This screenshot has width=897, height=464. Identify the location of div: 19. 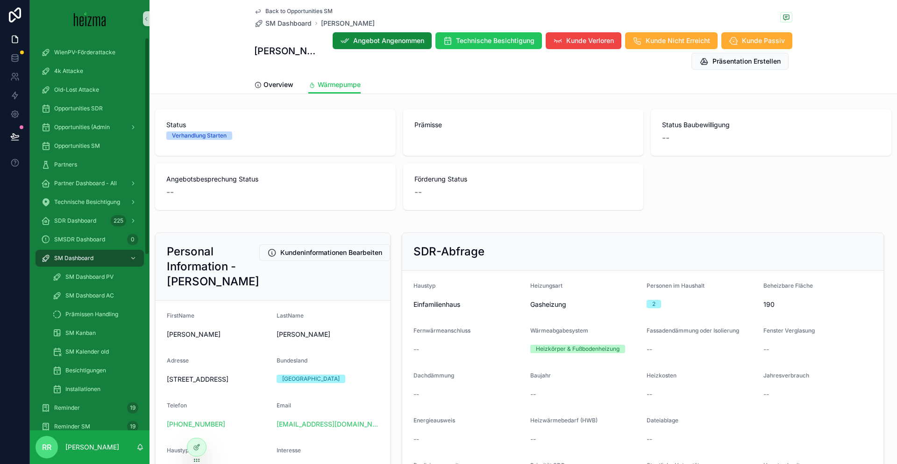
(133, 426).